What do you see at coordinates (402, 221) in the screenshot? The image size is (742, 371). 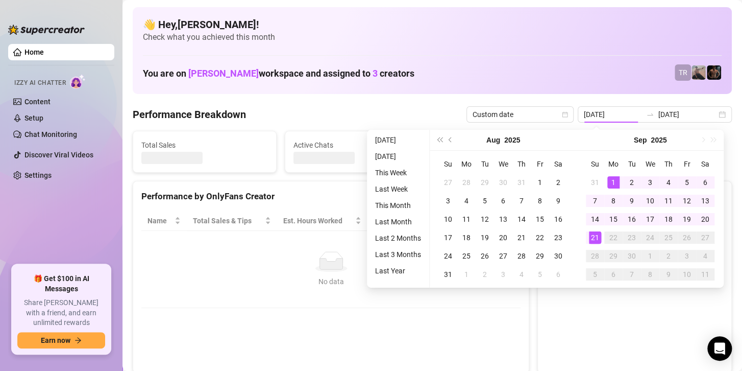 I see `th: Sales / Hour` at bounding box center [402, 221].